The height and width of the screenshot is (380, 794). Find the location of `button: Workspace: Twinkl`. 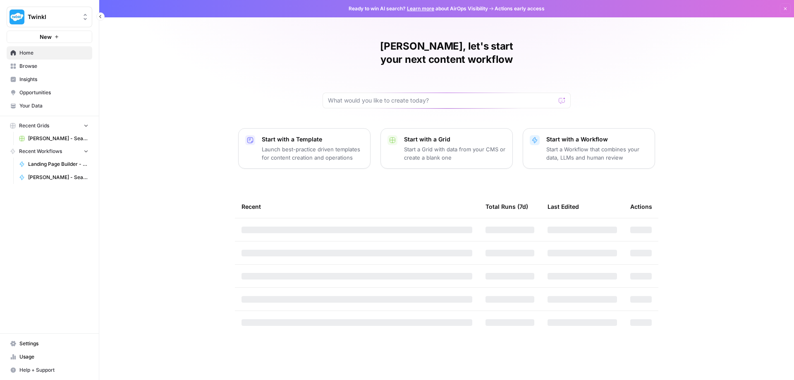

button: Workspace: Twinkl is located at coordinates (49, 17).